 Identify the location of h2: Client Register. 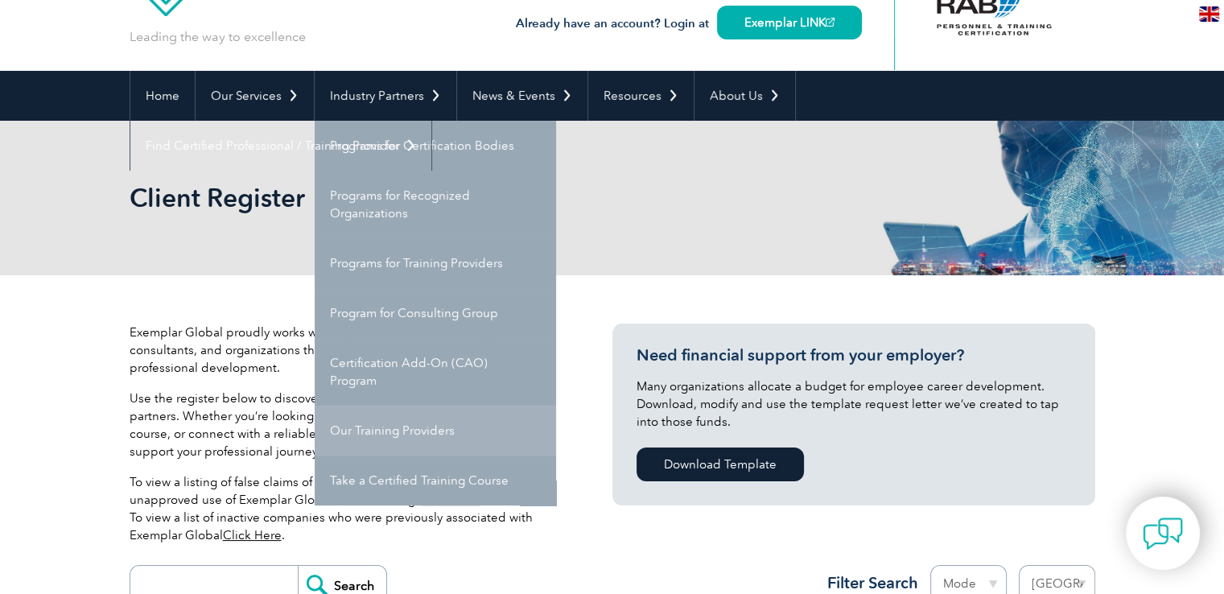
(467, 198).